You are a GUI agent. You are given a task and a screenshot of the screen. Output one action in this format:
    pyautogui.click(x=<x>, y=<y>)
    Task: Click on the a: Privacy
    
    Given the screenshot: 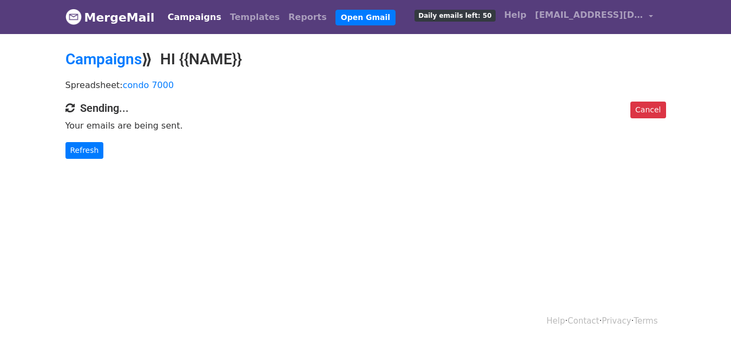 What is the action you would take?
    pyautogui.click(x=616, y=321)
    